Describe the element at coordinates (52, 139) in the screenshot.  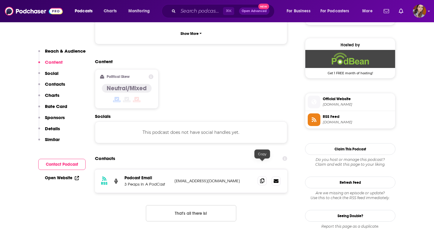
I see `p: Similar` at that location.